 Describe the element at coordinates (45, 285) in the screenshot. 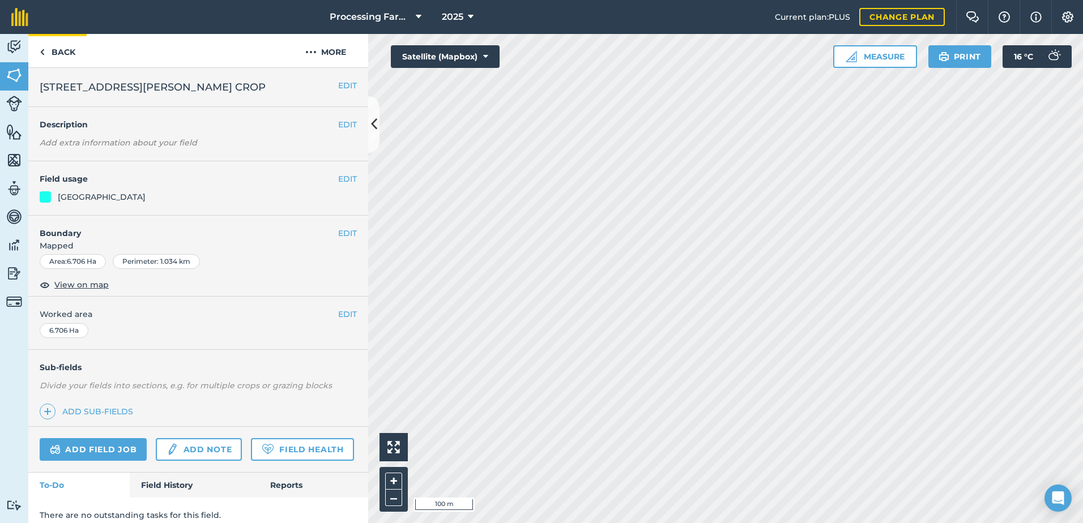

I see `img: svg+xml;base64,PHN2ZyB4bWxucz0iaHR0cDovL3d3dy53My5vcmcvMjAwMC9zdmciIHdpZHRoPSIxOCIgaGVpZ2h0PSIyNC...` at that location.